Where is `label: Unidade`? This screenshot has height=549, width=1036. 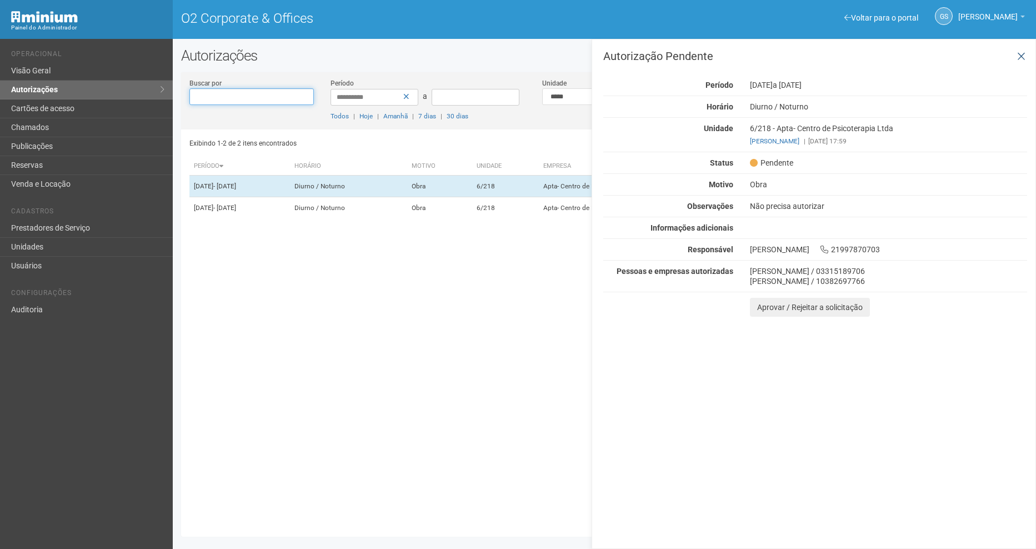
label: Unidade is located at coordinates (554, 83).